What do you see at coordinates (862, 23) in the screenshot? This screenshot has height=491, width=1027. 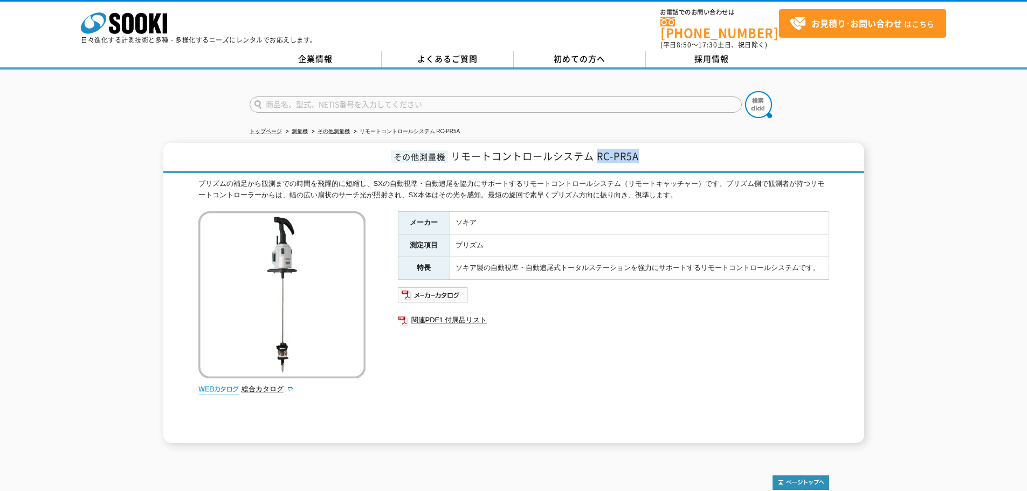 I see `a: お見積り･お問い合わせはこちら` at bounding box center [862, 23].